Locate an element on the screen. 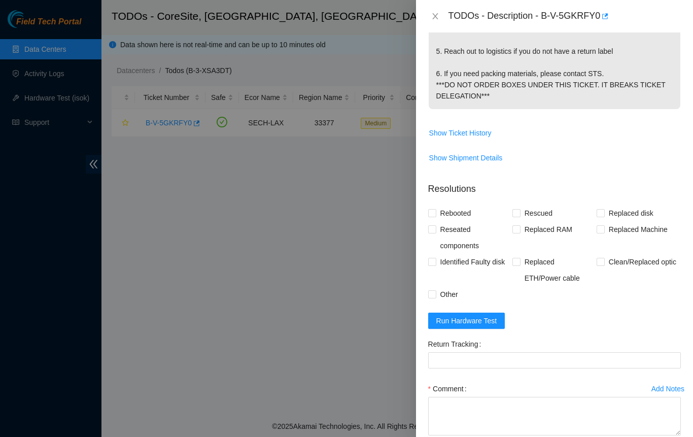 This screenshot has width=693, height=437. span: Replaced RAM is located at coordinates (548, 229).